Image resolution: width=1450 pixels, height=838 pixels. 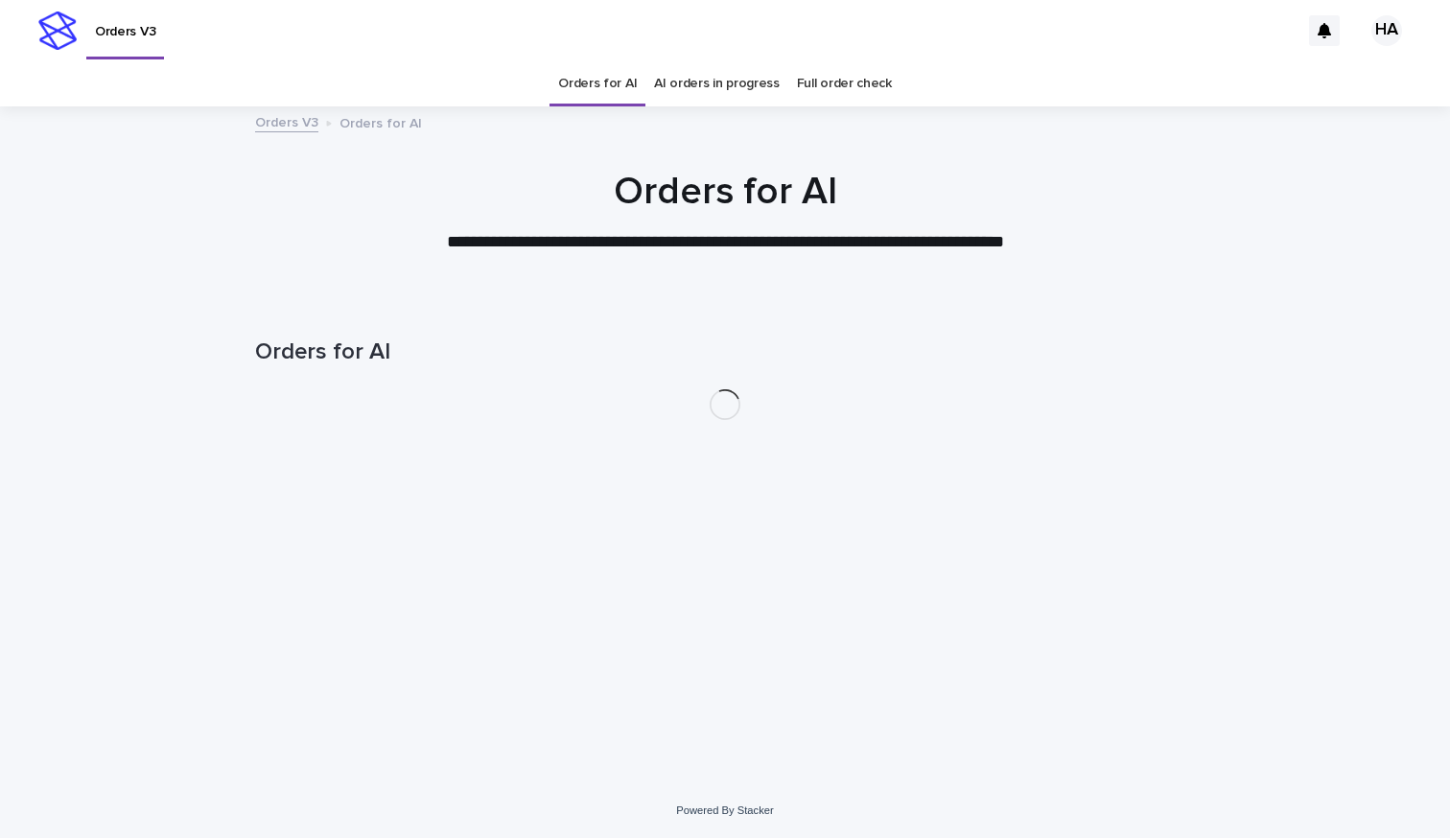 What do you see at coordinates (1386, 31) in the screenshot?
I see `div: HA` at bounding box center [1386, 31].